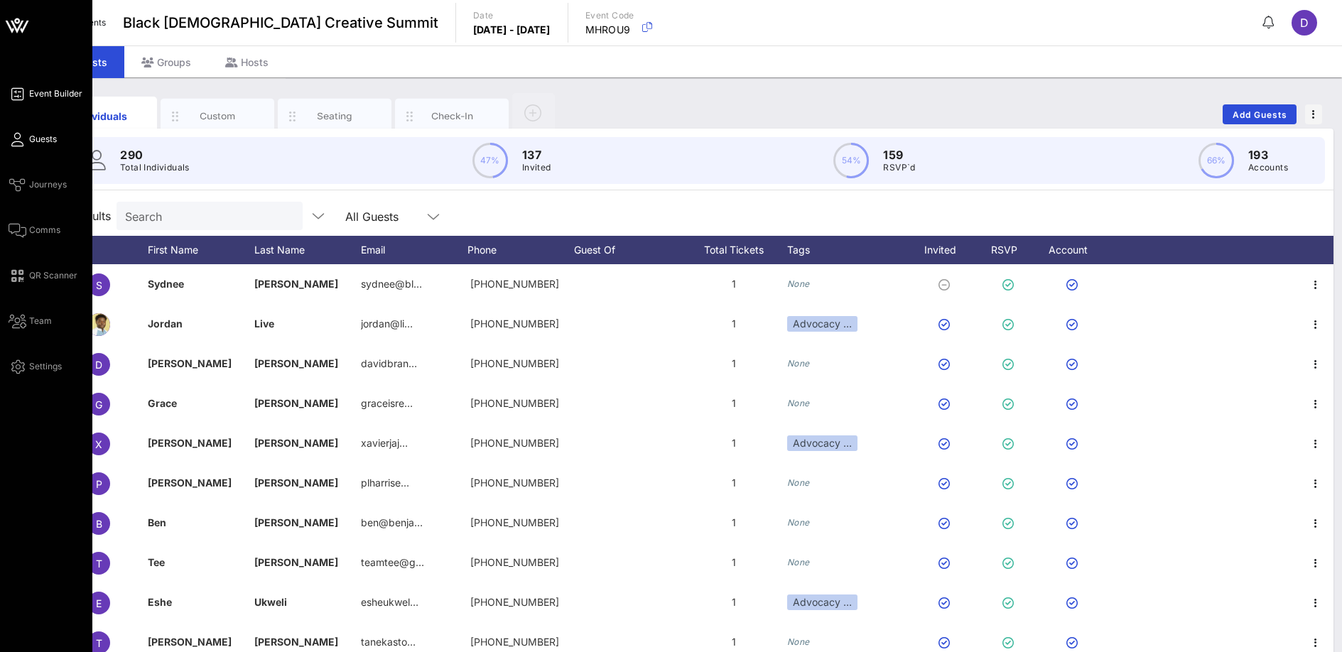  Describe the element at coordinates (166, 62) in the screenshot. I see `div: Groups` at that location.